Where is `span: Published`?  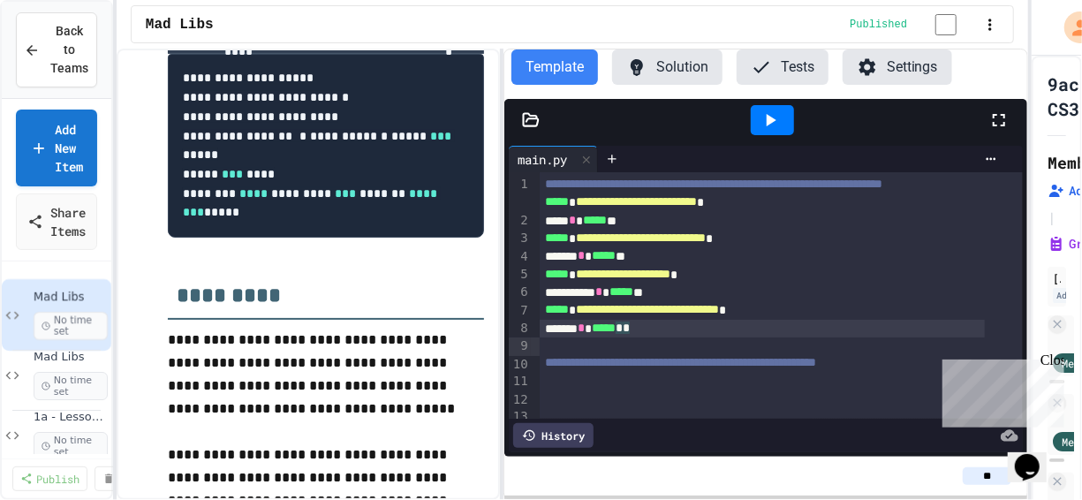 span: Published is located at coordinates (878, 25).